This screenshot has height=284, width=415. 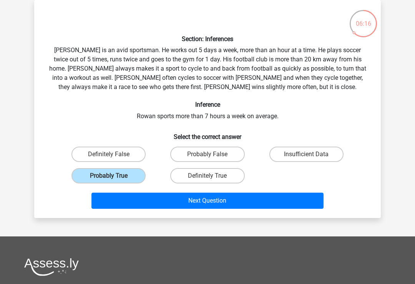 I want to click on h6: Section: Inferences, so click(x=207, y=39).